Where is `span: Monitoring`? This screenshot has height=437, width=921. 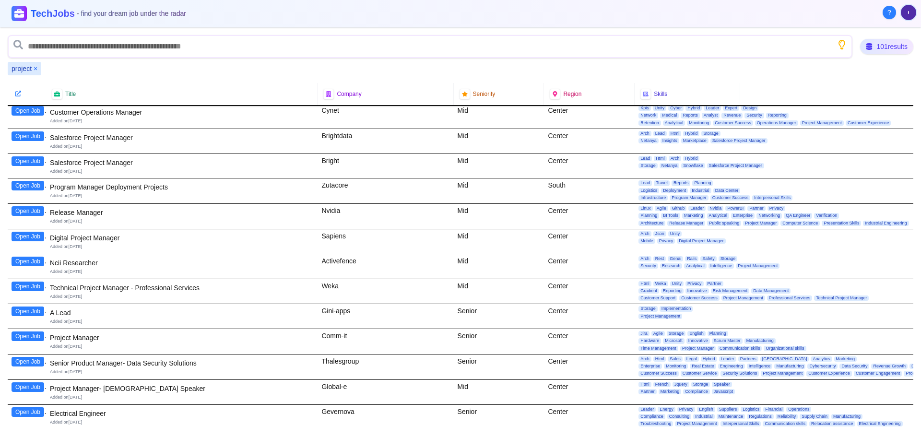 span: Monitoring is located at coordinates (676, 366).